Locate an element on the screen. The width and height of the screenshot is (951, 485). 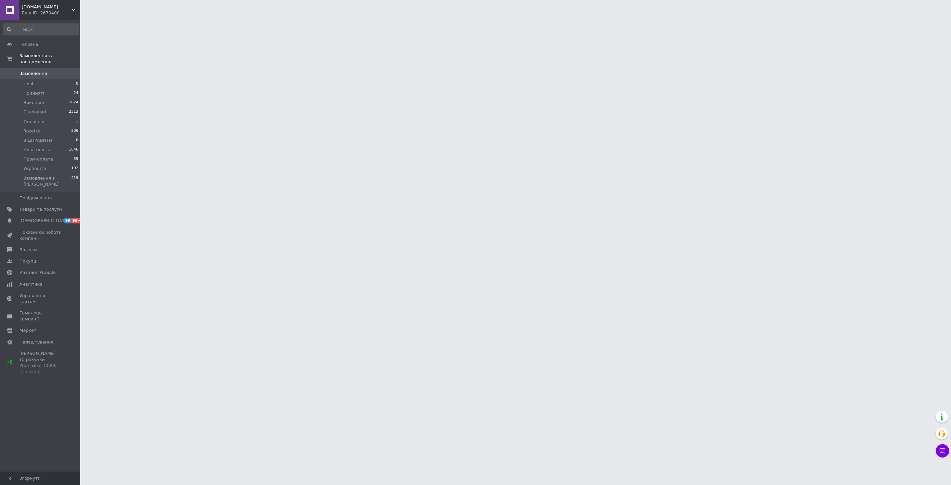
span: Виконані is located at coordinates (34, 103).